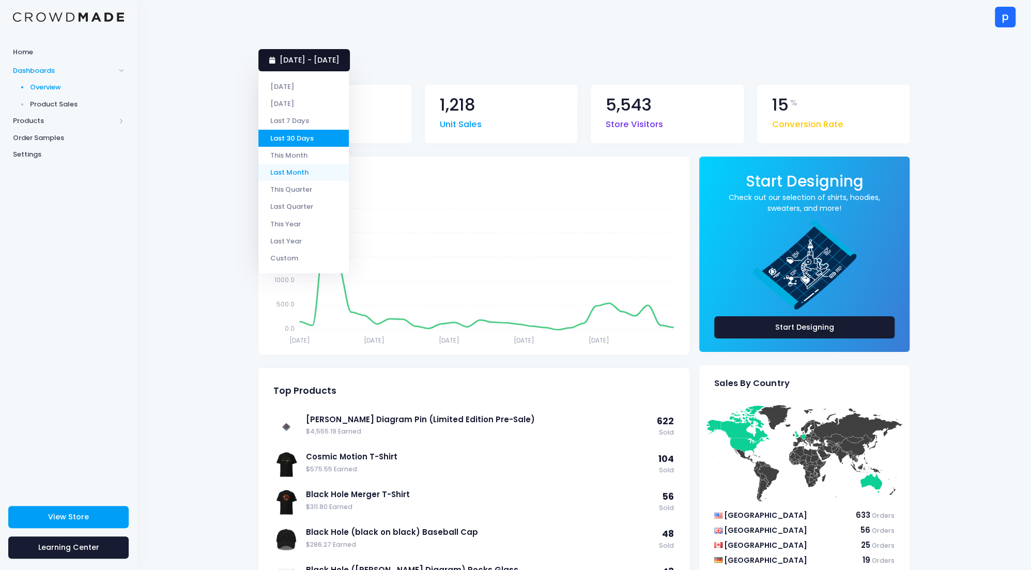 The image size is (1031, 570). What do you see at coordinates (863, 515) in the screenshot?
I see `span: 633` at bounding box center [863, 515].